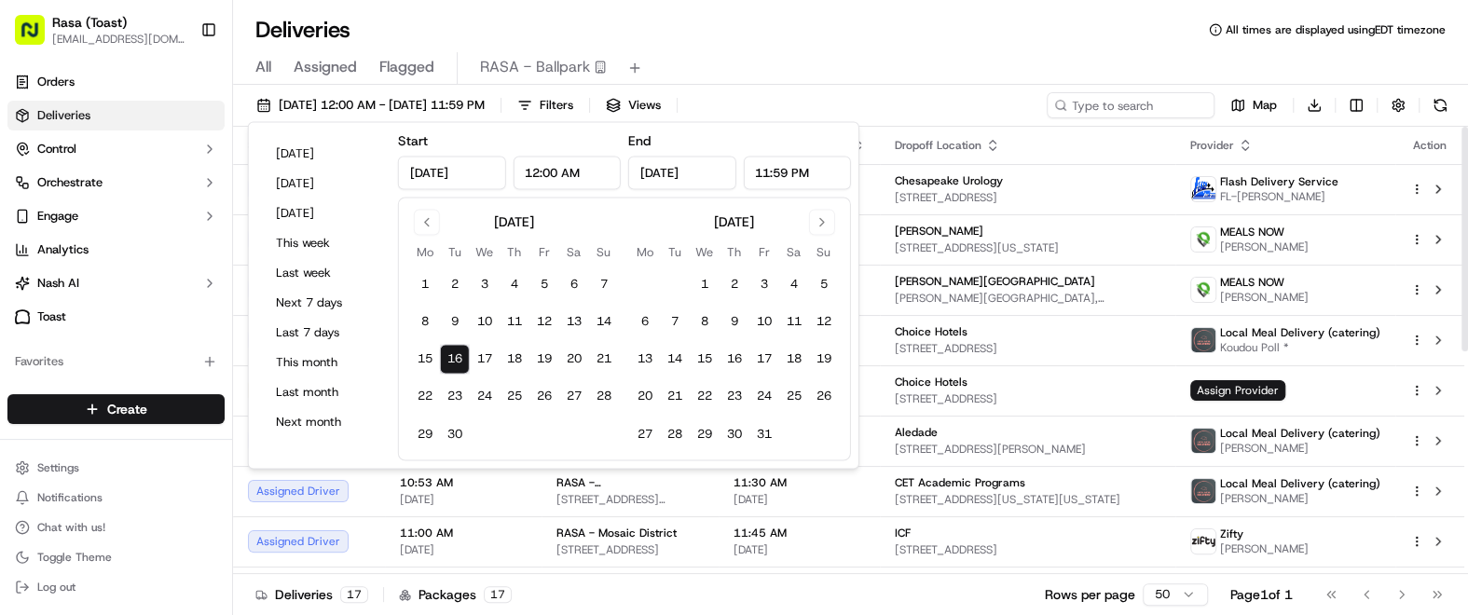  What do you see at coordinates (645, 360) in the screenshot?
I see `button: 13` at bounding box center [645, 360].